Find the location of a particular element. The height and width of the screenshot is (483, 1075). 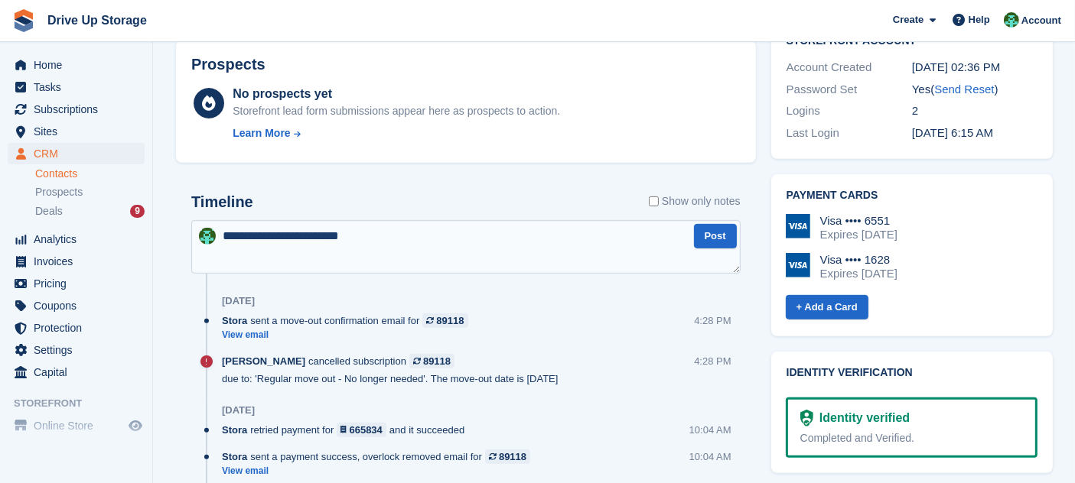

h2: Timeline is located at coordinates (222, 202).